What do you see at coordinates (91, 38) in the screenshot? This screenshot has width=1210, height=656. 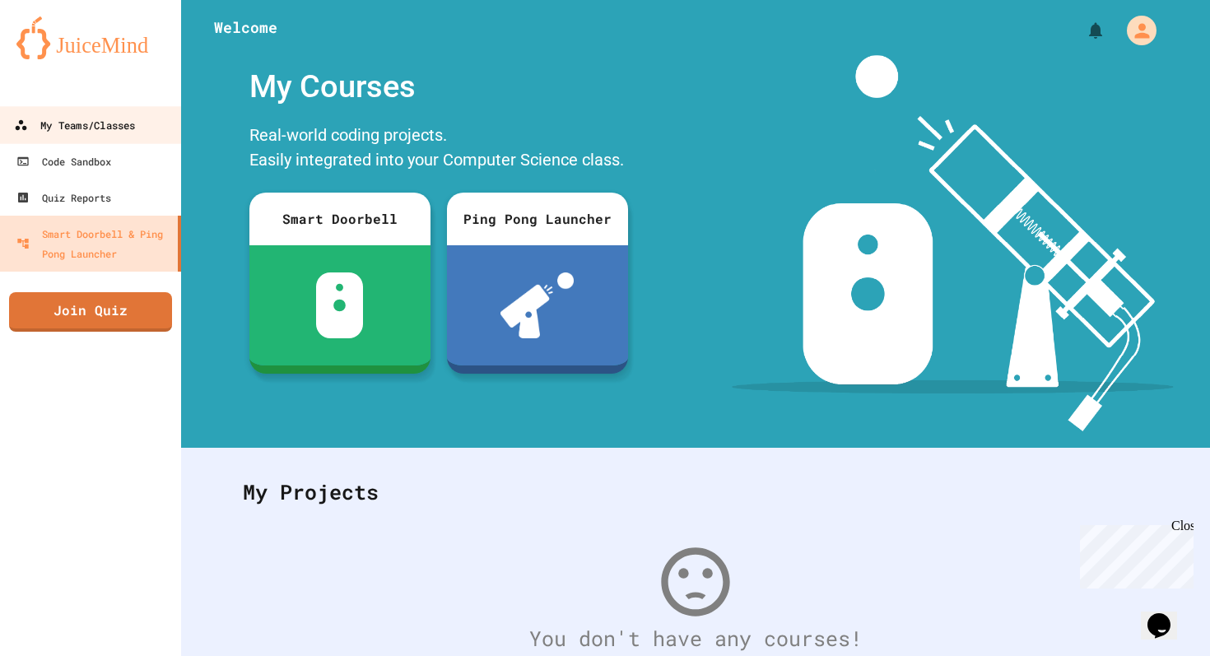 I see `img: logo-orange.svg` at bounding box center [91, 38].